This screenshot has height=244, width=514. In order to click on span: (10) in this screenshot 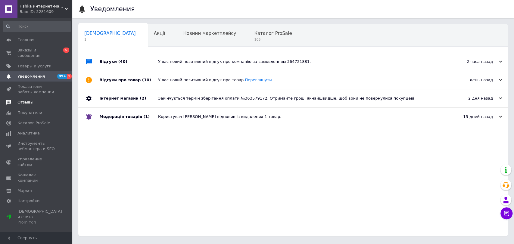, I will do `click(147, 80)`.